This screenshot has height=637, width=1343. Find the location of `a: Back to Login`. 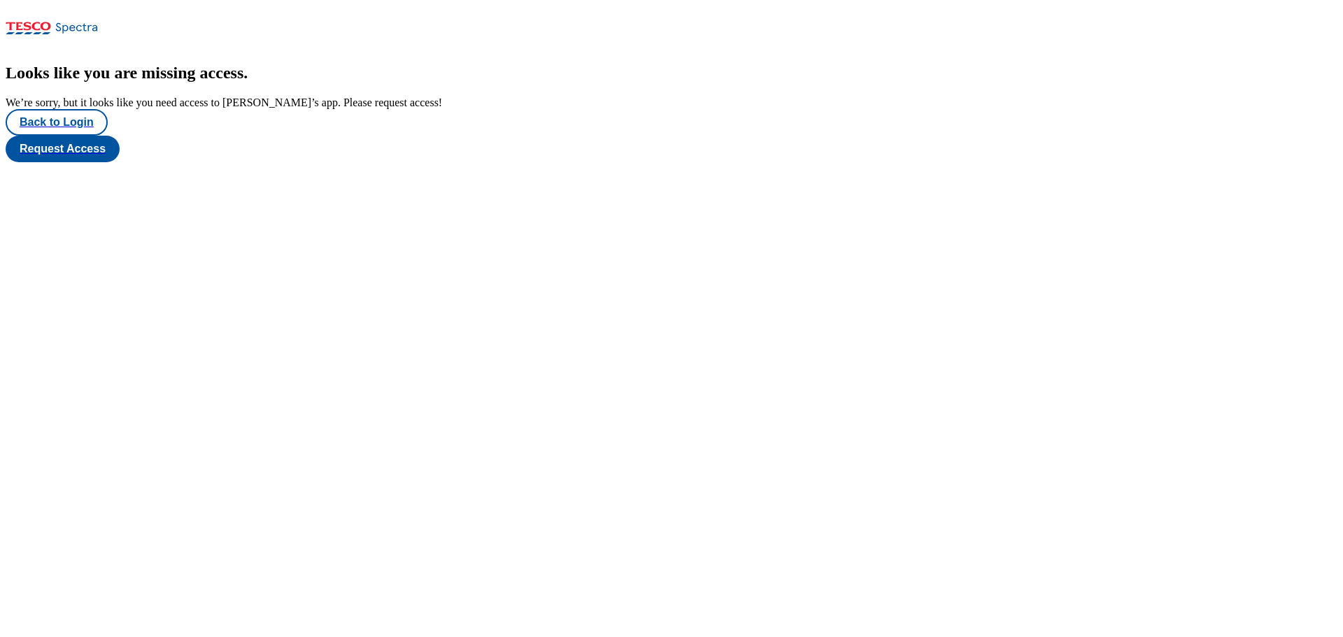

a: Back to Login is located at coordinates (671, 122).